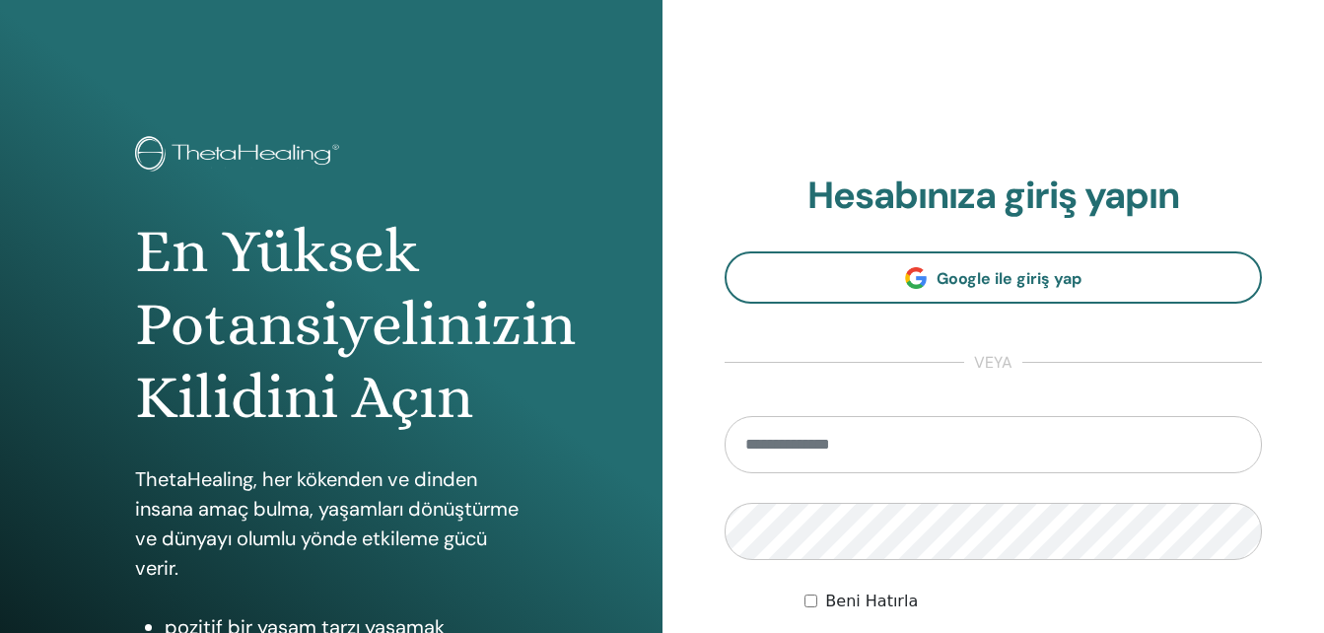 This screenshot has width=1324, height=633. I want to click on h1: En Yüksek Potansiyelinizin Kilidini Açın, so click(331, 324).